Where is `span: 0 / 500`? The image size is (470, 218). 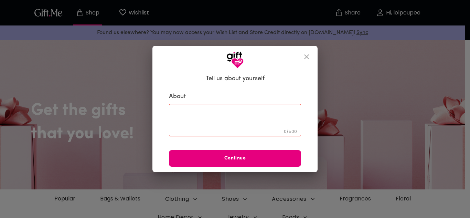 span: 0 / 500 is located at coordinates (290, 131).